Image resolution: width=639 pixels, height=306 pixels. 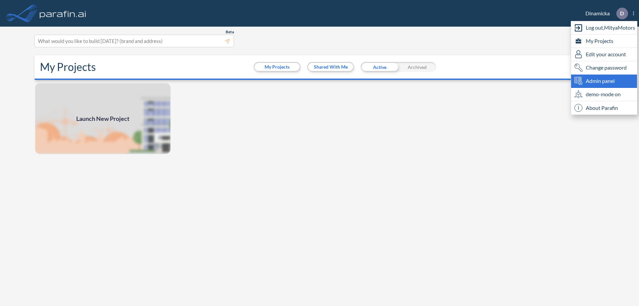 I want to click on div: Dinamicka, so click(x=605, y=13).